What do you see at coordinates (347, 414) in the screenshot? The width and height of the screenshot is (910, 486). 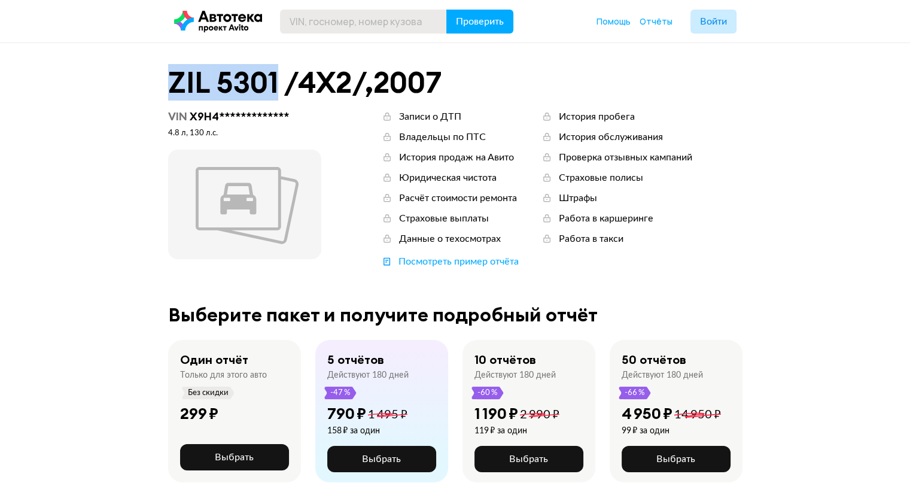 I see `div: 790 ₽` at bounding box center [347, 414].